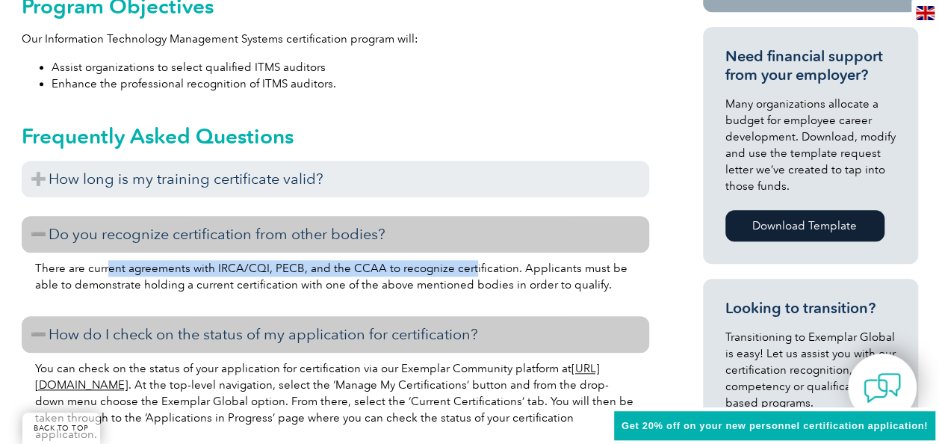  I want to click on h3: Need financial support from your employer?, so click(810, 66).